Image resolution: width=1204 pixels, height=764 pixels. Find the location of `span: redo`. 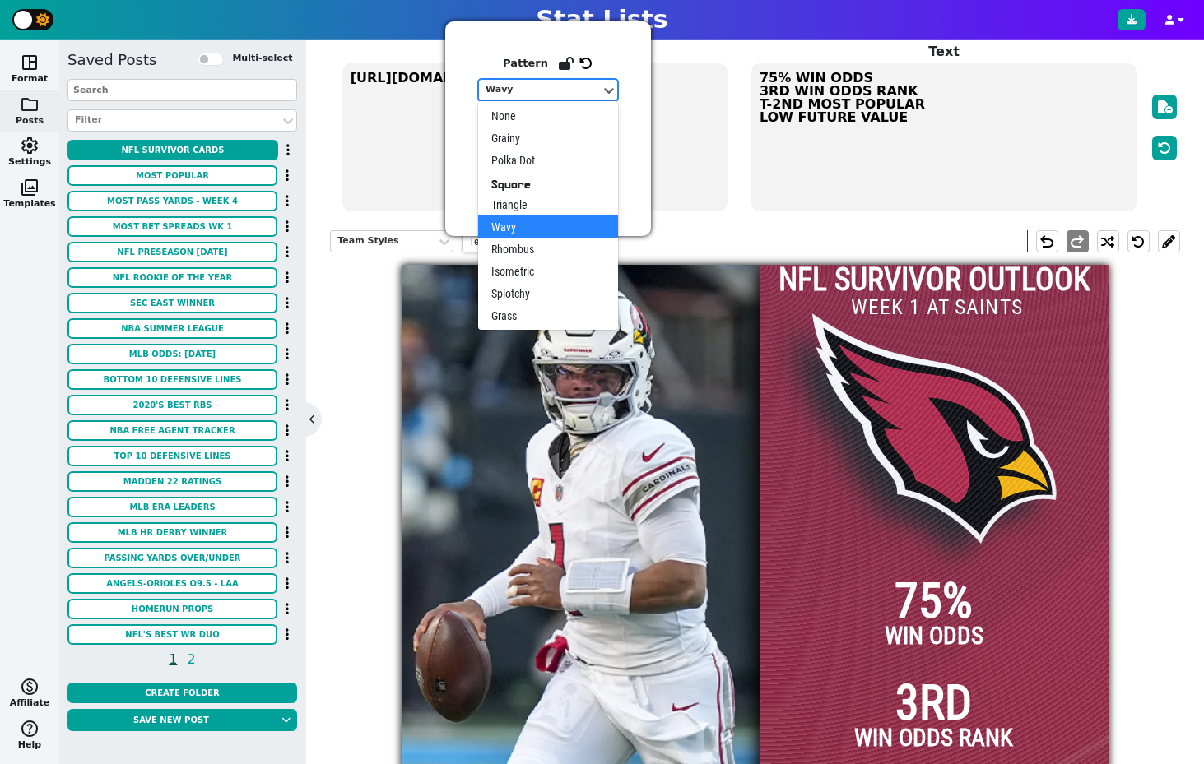

span: redo is located at coordinates (1077, 242).